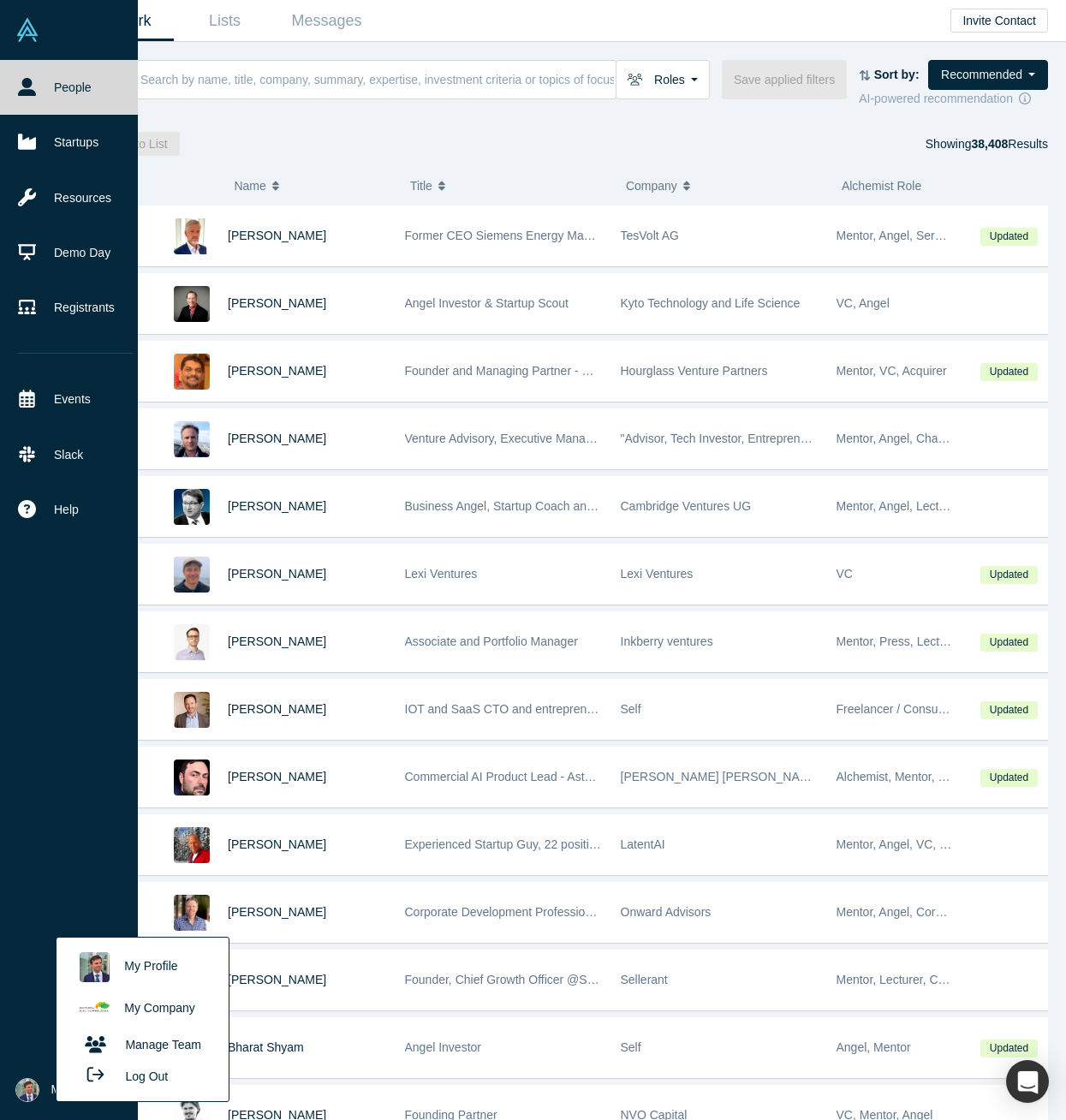 Image resolution: width=1066 pixels, height=1120 pixels. What do you see at coordinates (492, 641) in the screenshot?
I see `span: Associate and Portfolio Manager` at bounding box center [492, 641].